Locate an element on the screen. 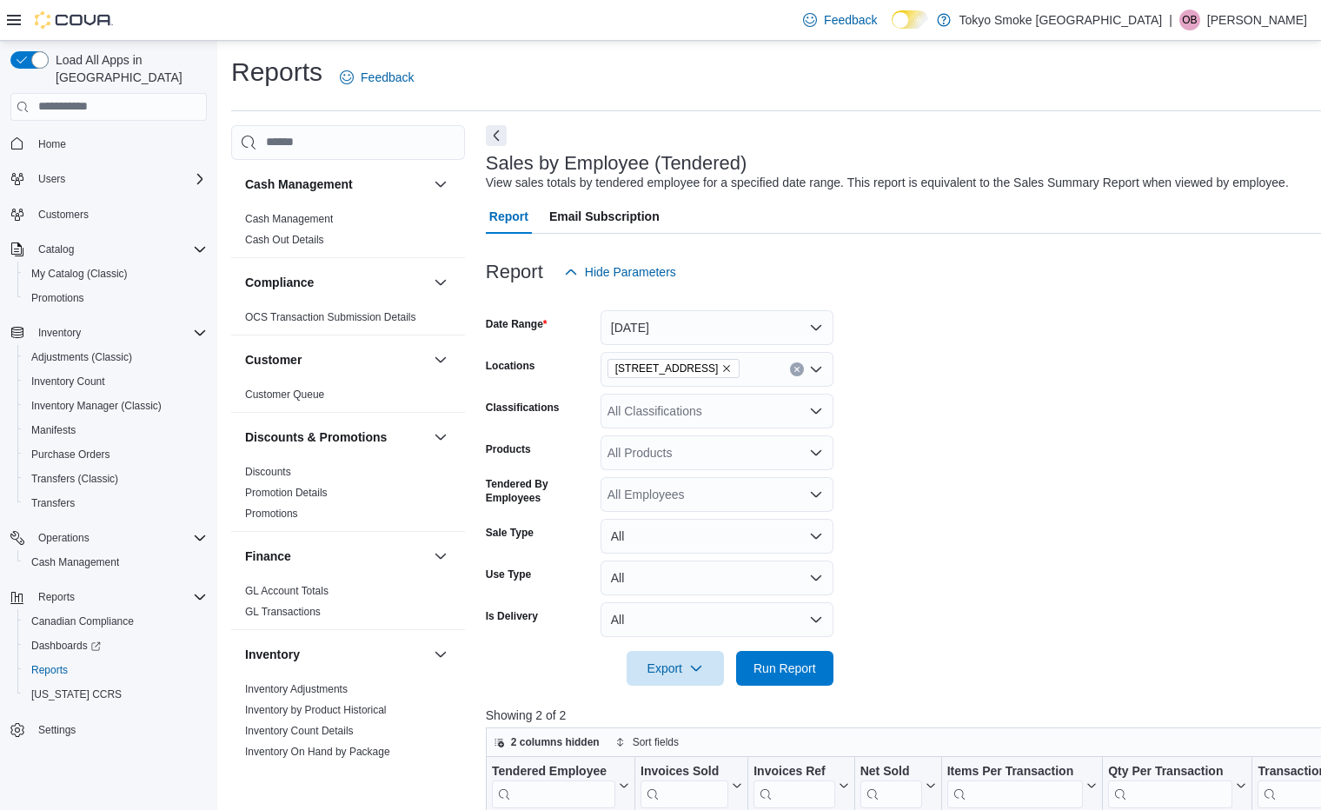  span: My Catalog (Classic) is located at coordinates (116, 274).